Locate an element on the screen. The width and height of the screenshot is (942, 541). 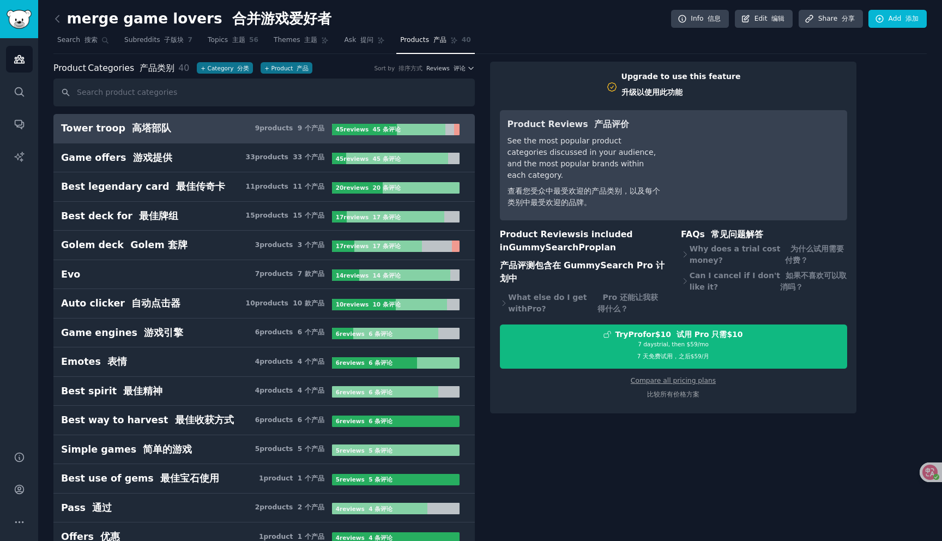
a: Add 添加 is located at coordinates (897, 19).